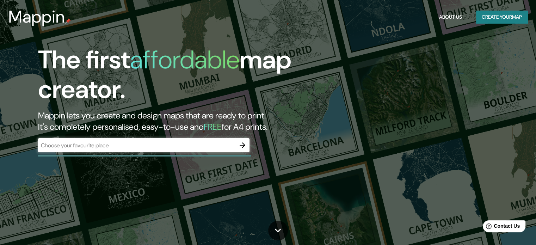 This screenshot has height=245, width=536. I want to click on h5: FREE, so click(213, 127).